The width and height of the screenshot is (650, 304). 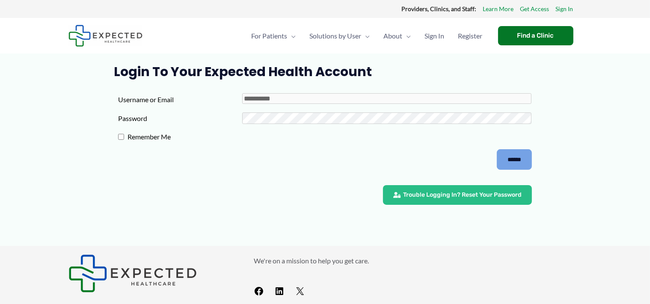 I want to click on span: Solutions by User, so click(x=336, y=36).